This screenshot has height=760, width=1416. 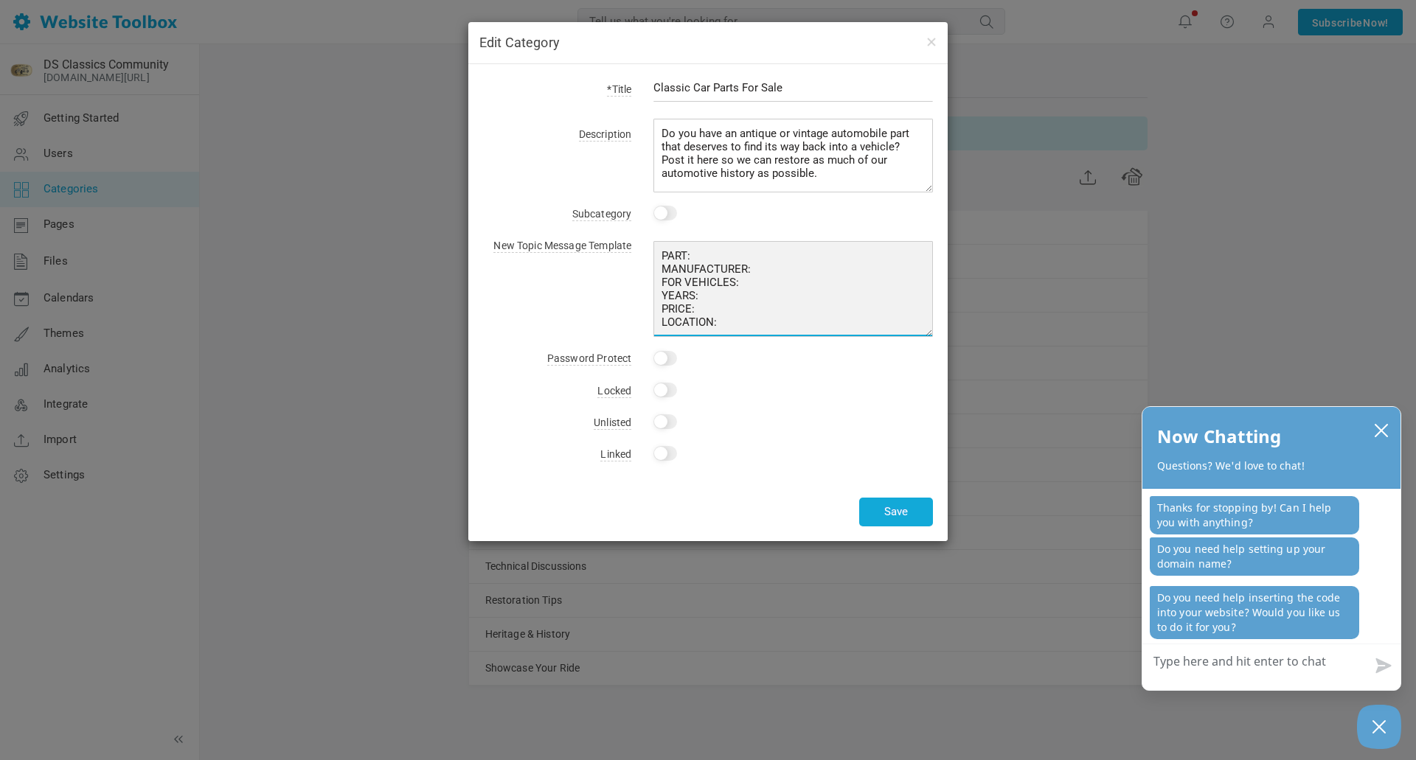 What do you see at coordinates (562, 246) in the screenshot?
I see `span: New Topic Message Template` at bounding box center [562, 246].